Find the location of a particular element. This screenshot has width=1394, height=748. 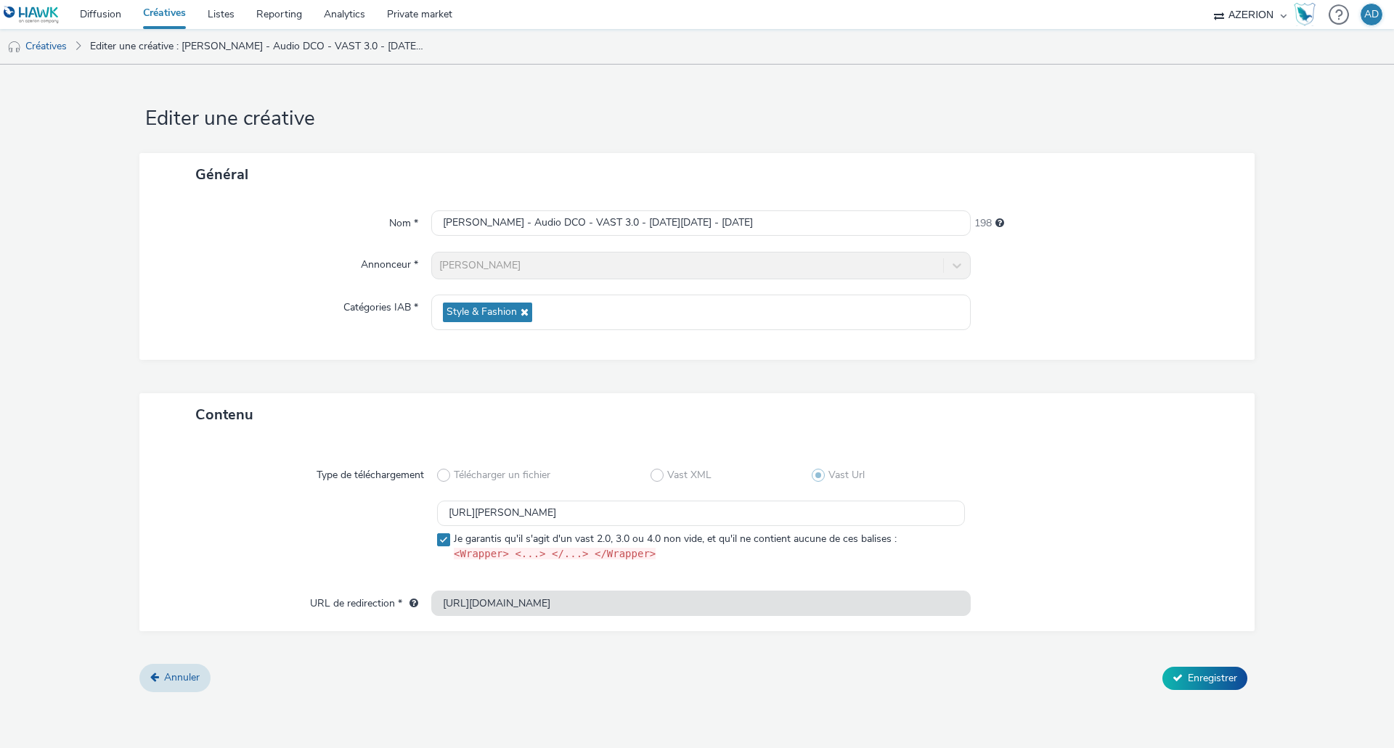

span: Vast Url is located at coordinates (846, 476).